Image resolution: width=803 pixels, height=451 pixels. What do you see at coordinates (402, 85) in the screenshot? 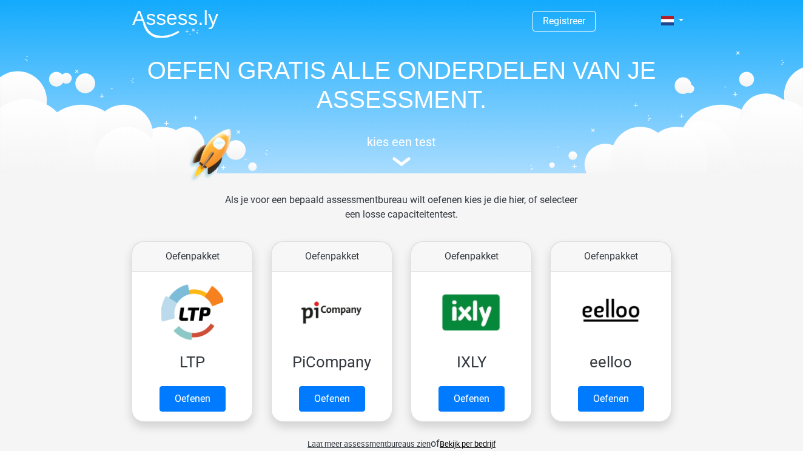
I see `h1: OEFEN GRATIS ALLE ONDERDELEN VAN JE ASSESSMENT.` at bounding box center [402, 85].